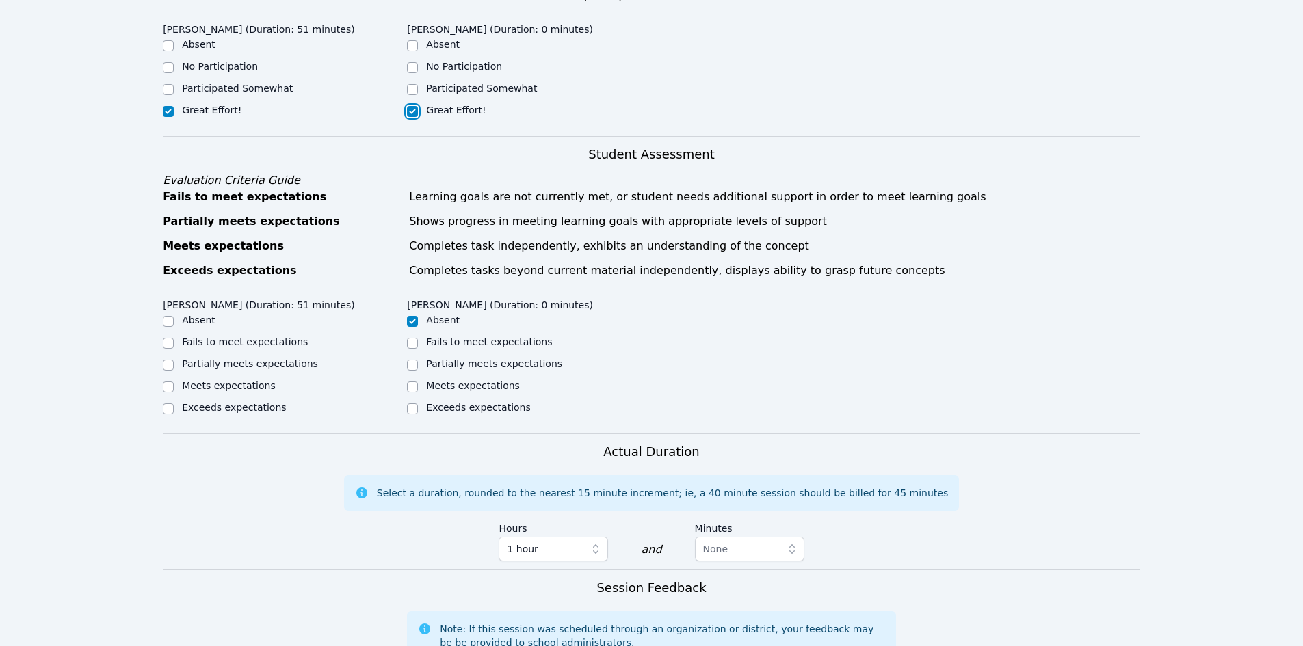 This screenshot has width=1303, height=646. What do you see at coordinates (651, 550) in the screenshot?
I see `div: and` at bounding box center [651, 550].